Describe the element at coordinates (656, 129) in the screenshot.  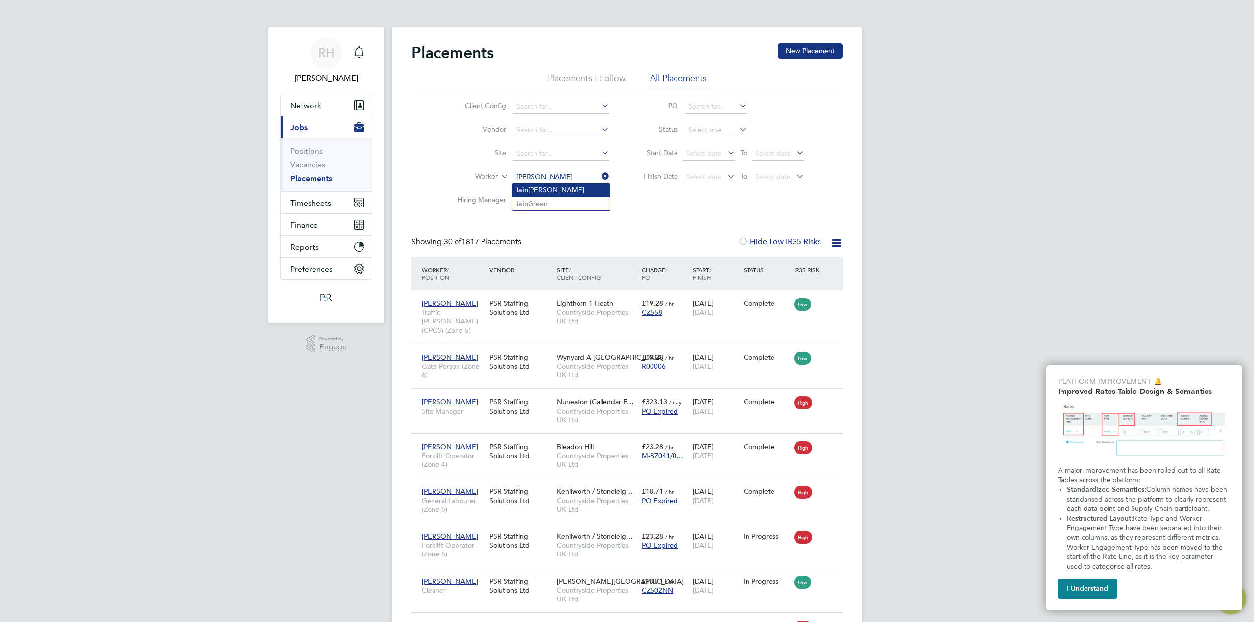
I see `label: Status` at that location.